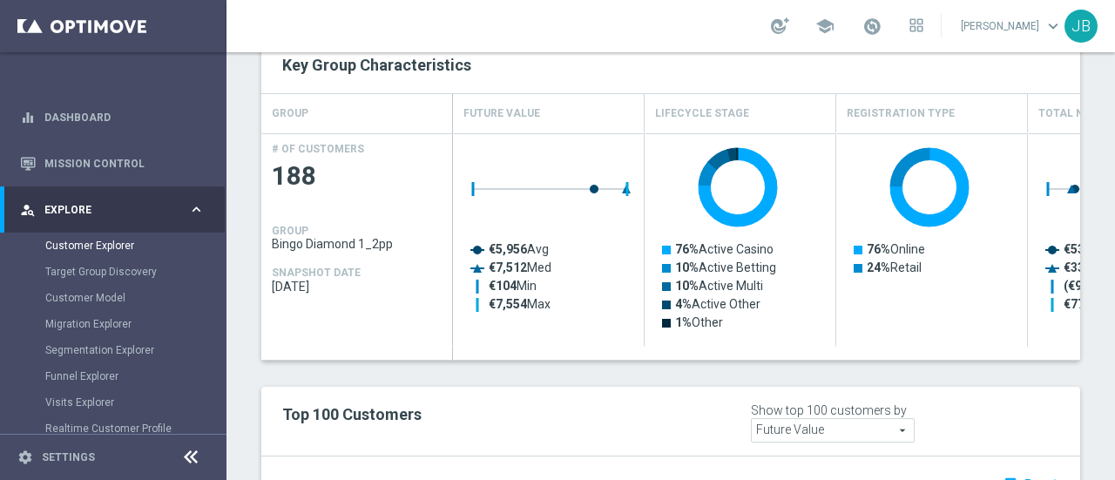 This screenshot has width=1115, height=480. I want to click on a: Customer Model, so click(113, 298).